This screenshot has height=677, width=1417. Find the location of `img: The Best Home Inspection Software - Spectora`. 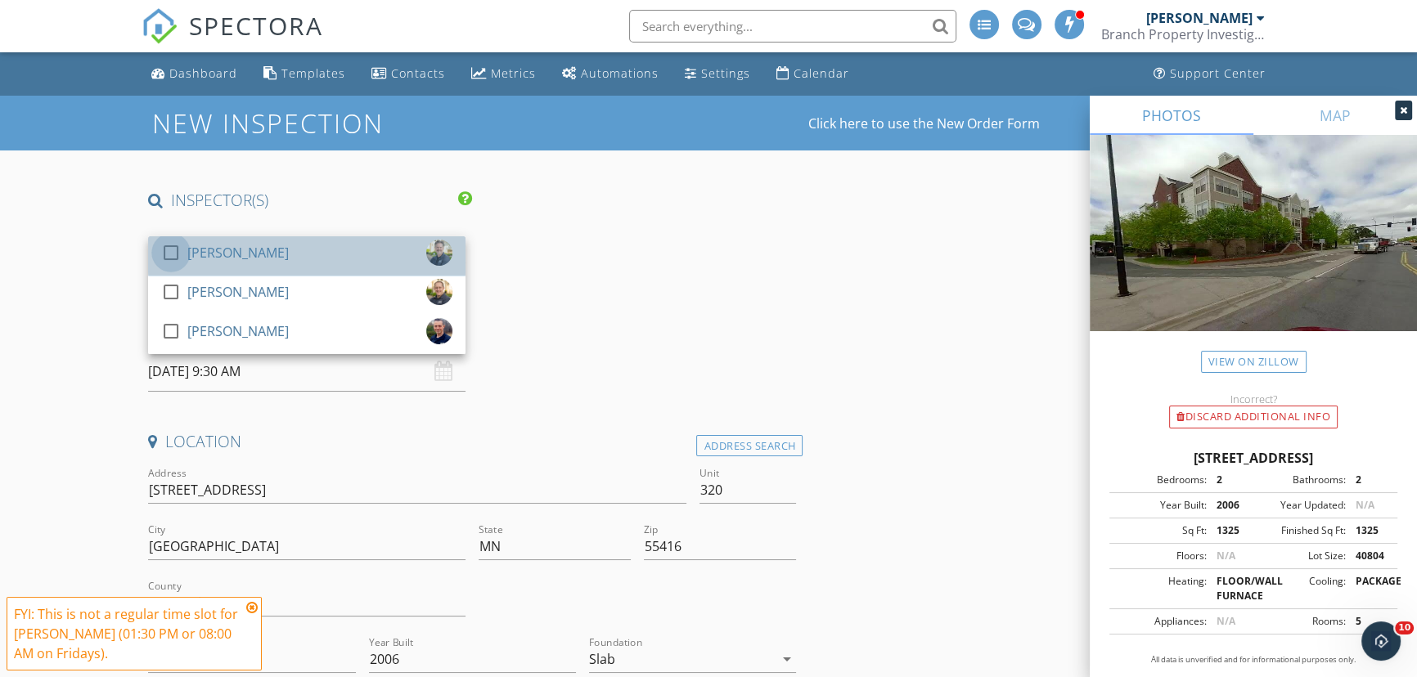

img: The Best Home Inspection Software - Spectora is located at coordinates (160, 26).